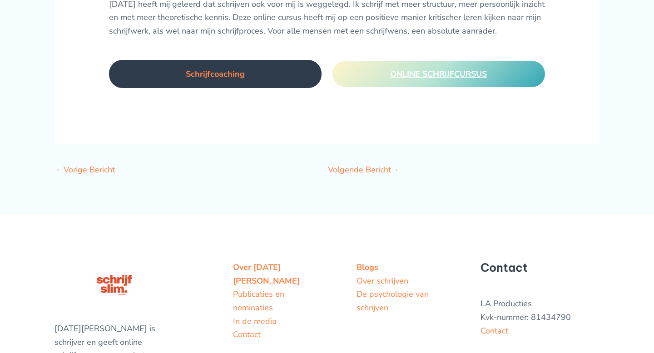 This screenshot has height=353, width=654. Describe the element at coordinates (438, 74) in the screenshot. I see `span: ONLINE SCHRIJFCURSUS` at that location.